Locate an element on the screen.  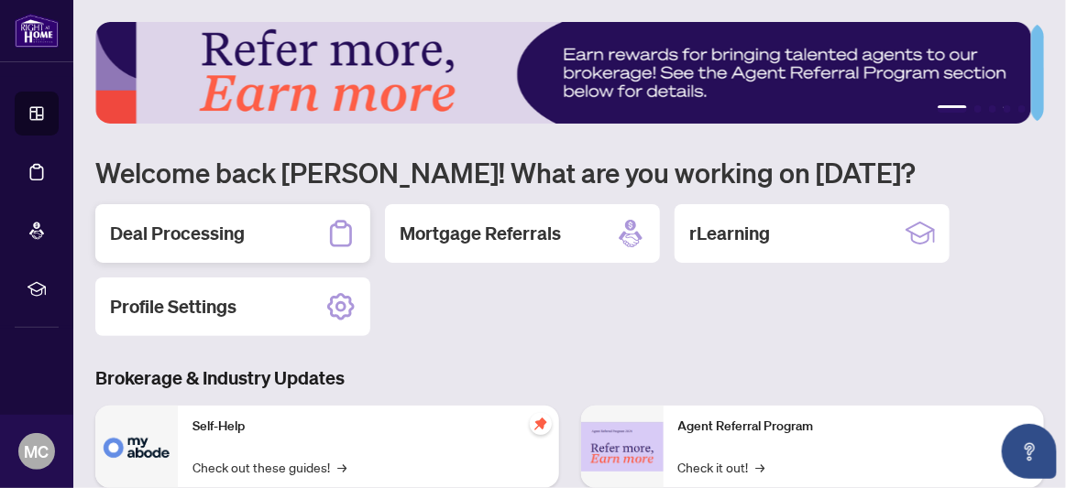
button: 3 is located at coordinates (992, 109).